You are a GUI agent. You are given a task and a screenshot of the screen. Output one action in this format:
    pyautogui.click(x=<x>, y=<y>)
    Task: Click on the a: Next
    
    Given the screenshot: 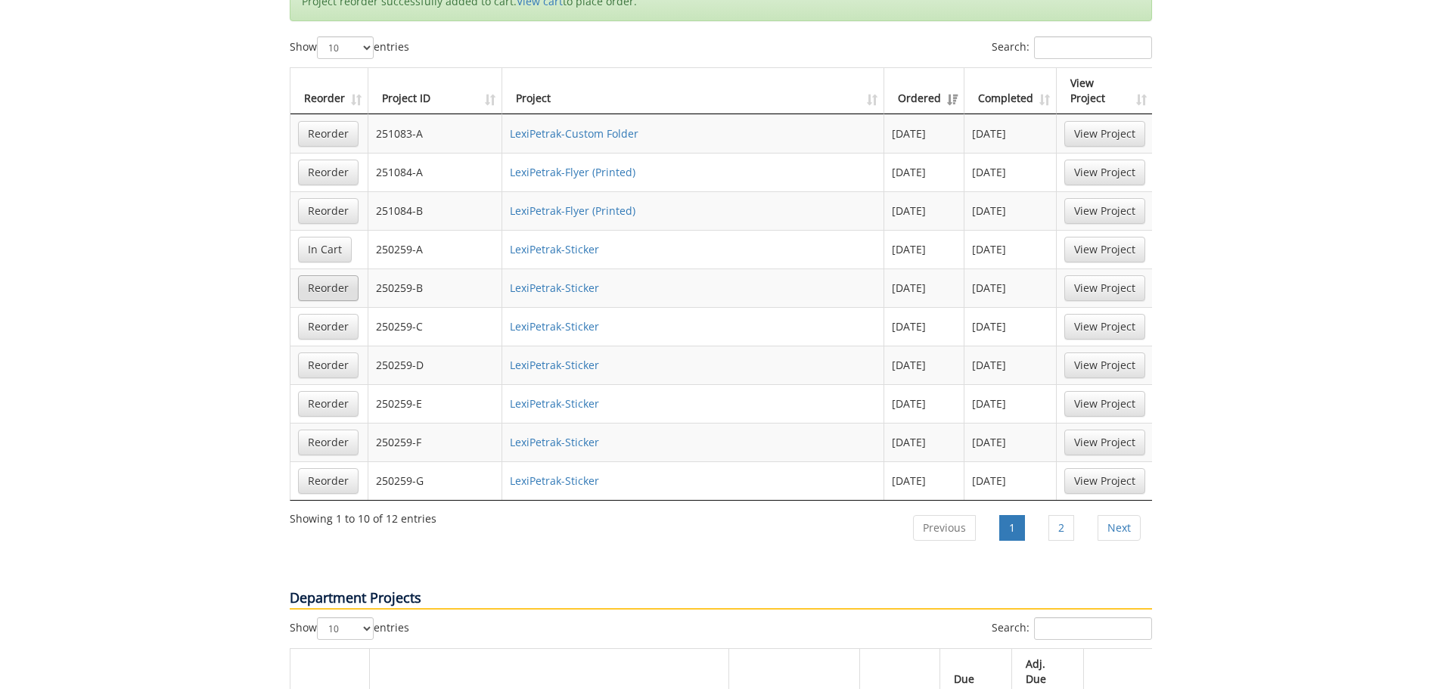 What is the action you would take?
    pyautogui.click(x=1118, y=528)
    